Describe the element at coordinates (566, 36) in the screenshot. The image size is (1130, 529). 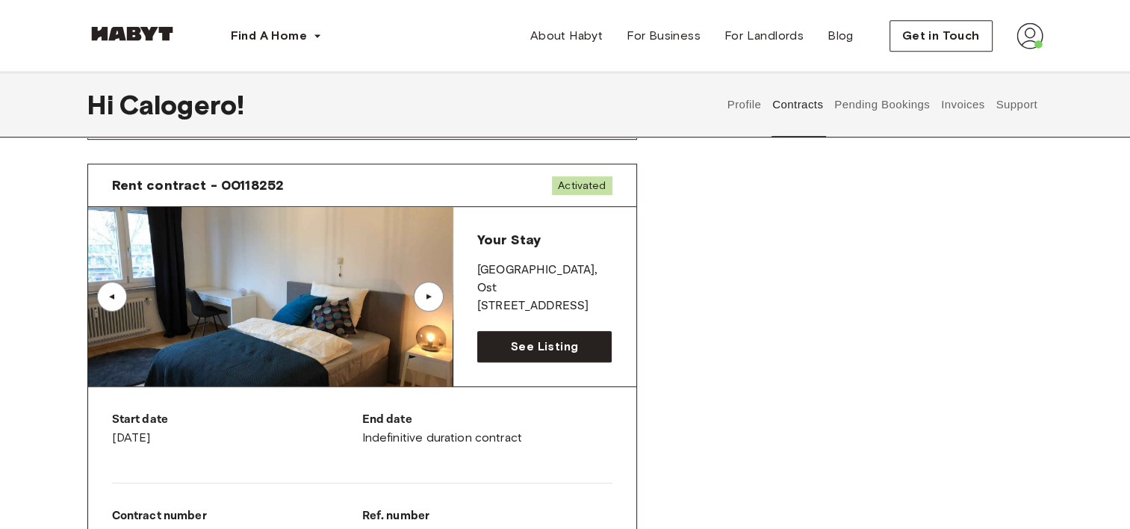
I see `span: About Habyt` at that location.